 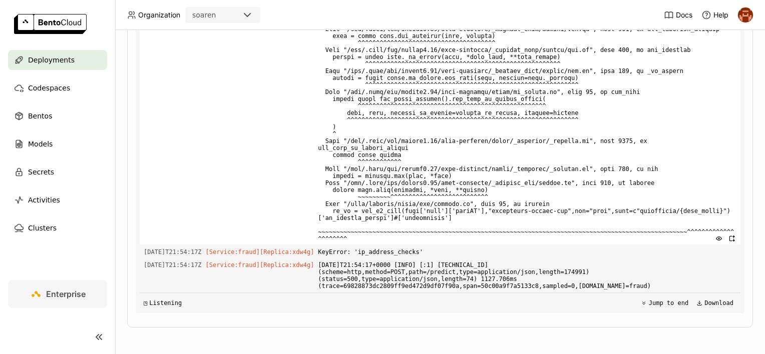 I want to click on div: Help, so click(x=715, y=15).